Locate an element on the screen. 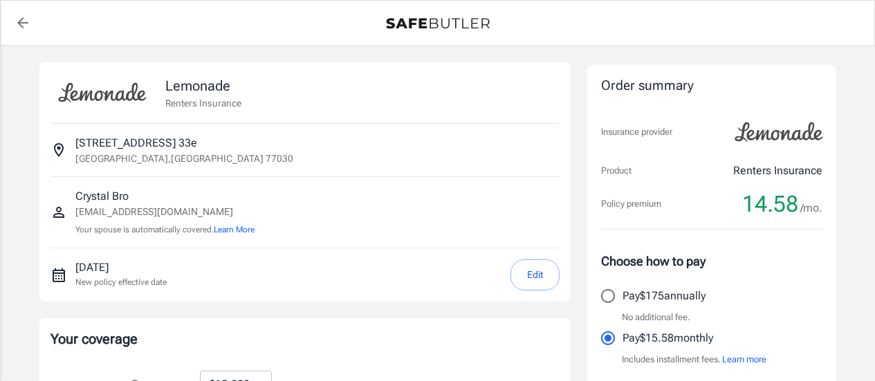 The height and width of the screenshot is (381, 875). svg: Insured address is located at coordinates (59, 150).